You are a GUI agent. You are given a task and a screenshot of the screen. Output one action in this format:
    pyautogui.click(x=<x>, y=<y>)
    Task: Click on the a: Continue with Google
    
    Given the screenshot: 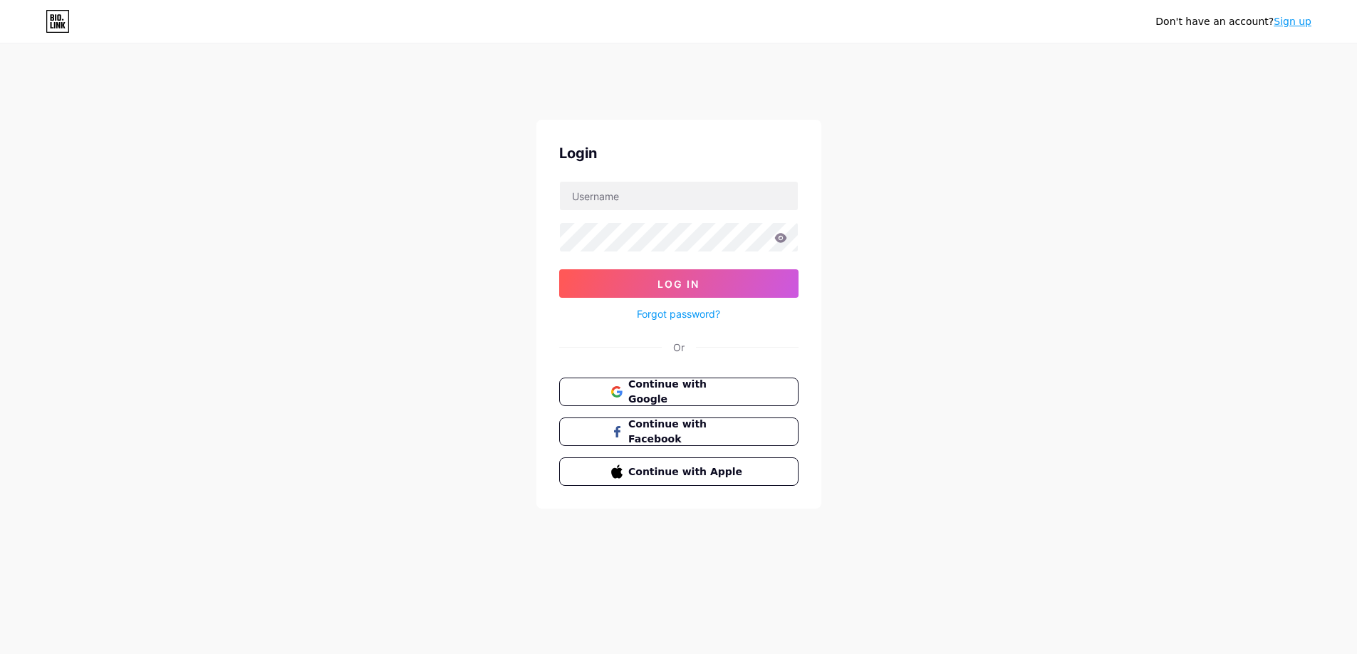 What is the action you would take?
    pyautogui.click(x=679, y=392)
    